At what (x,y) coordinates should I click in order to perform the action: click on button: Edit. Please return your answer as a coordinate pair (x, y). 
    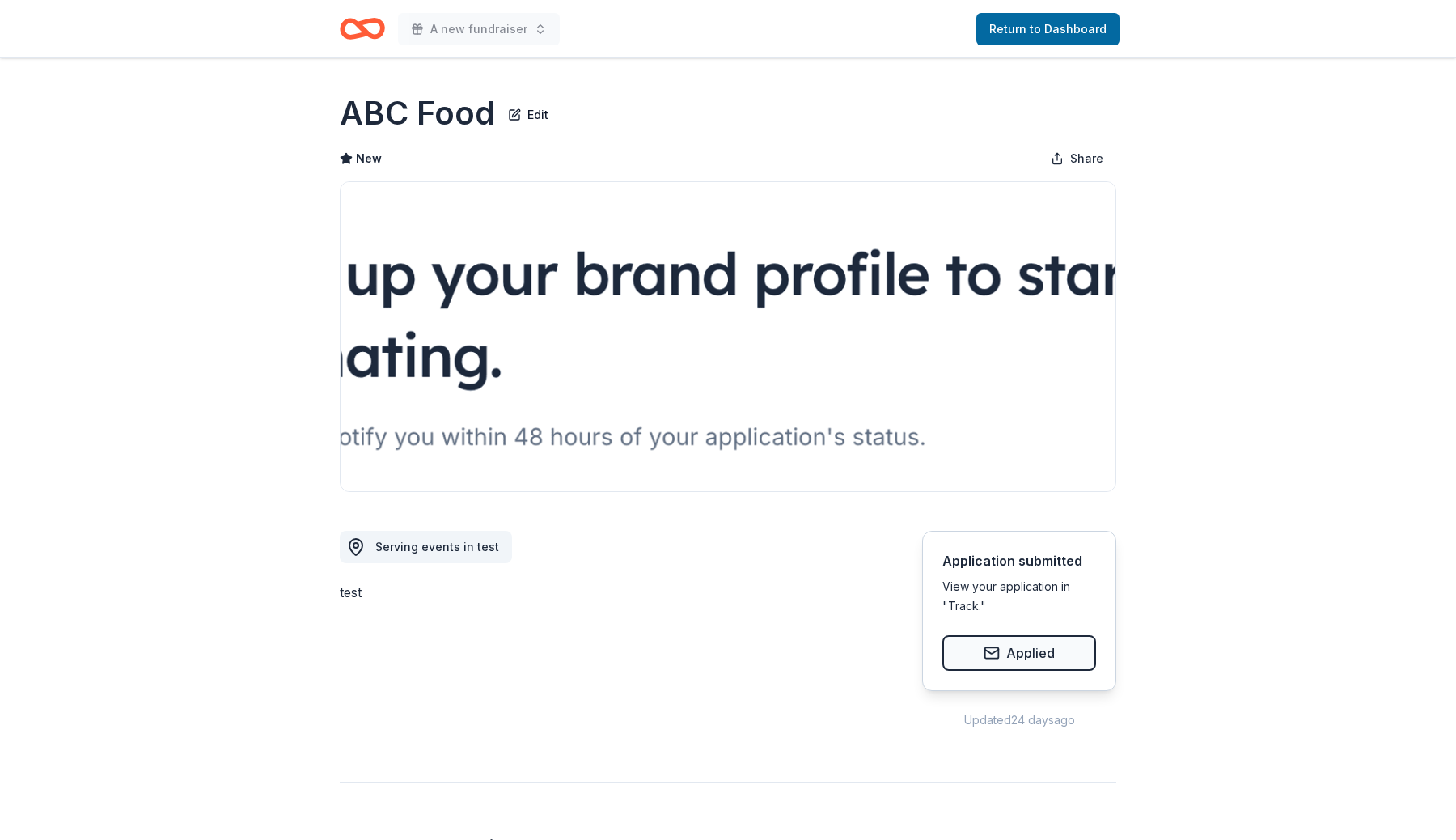
    Looking at the image, I should click on (528, 113).